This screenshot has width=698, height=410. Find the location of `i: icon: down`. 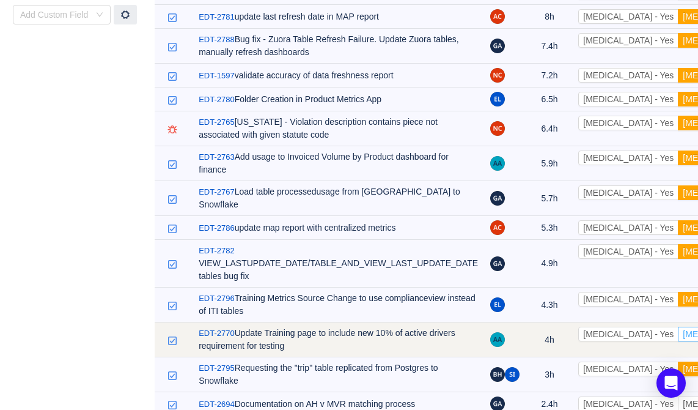

i: icon: down is located at coordinates (100, 15).